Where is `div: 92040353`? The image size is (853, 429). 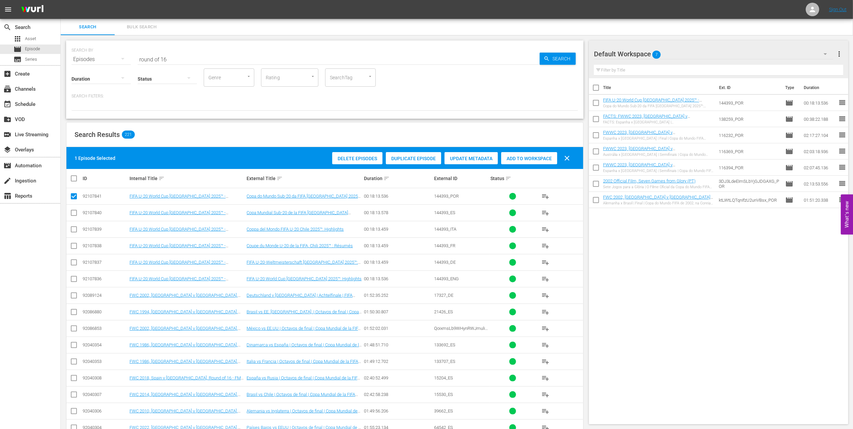 div: 92040353 is located at coordinates (105, 361).